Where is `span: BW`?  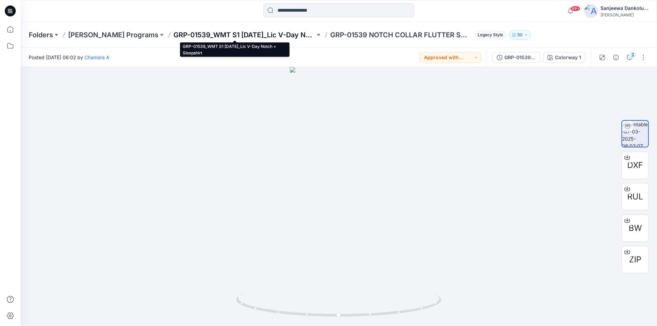 span: BW is located at coordinates (635, 228).